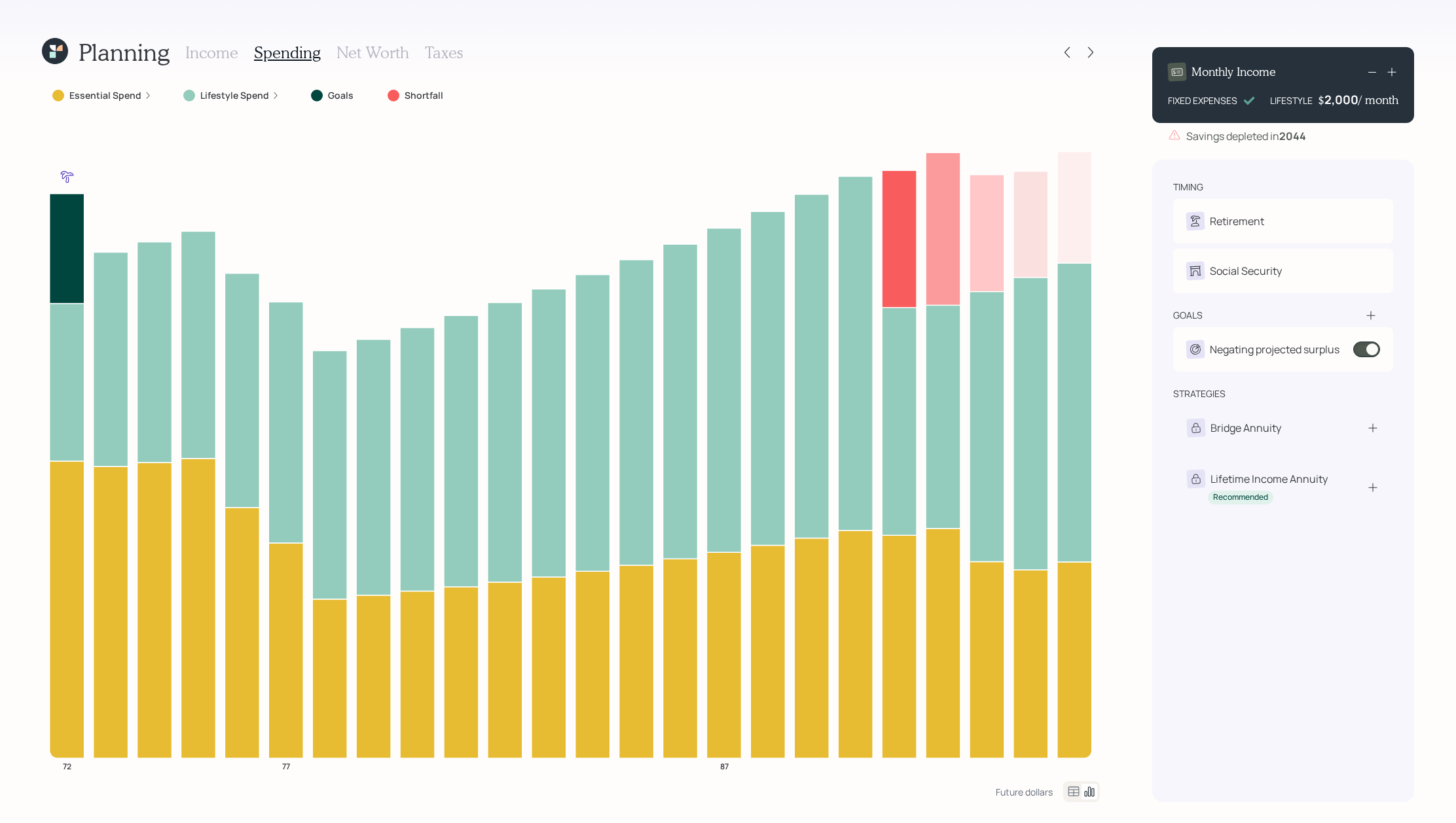 The image size is (1456, 823). What do you see at coordinates (1241, 497) in the screenshot?
I see `div: Recommended` at bounding box center [1241, 497].